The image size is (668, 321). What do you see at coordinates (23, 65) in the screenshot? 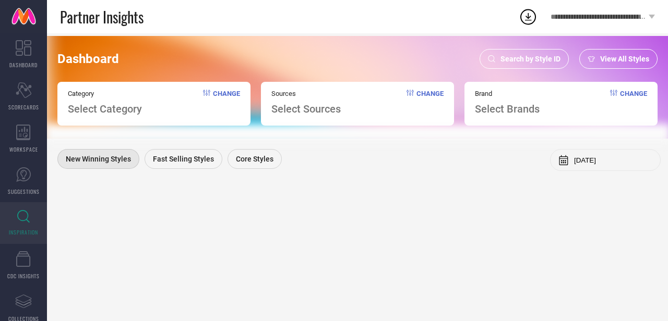
I see `span: DASHBOARD` at bounding box center [23, 65].